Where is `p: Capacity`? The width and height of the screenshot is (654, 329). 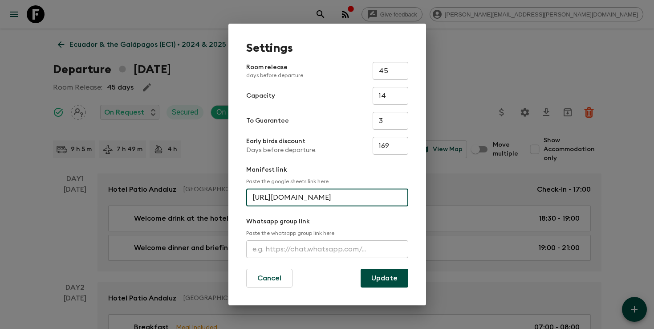
p: Capacity is located at coordinates (261, 96).